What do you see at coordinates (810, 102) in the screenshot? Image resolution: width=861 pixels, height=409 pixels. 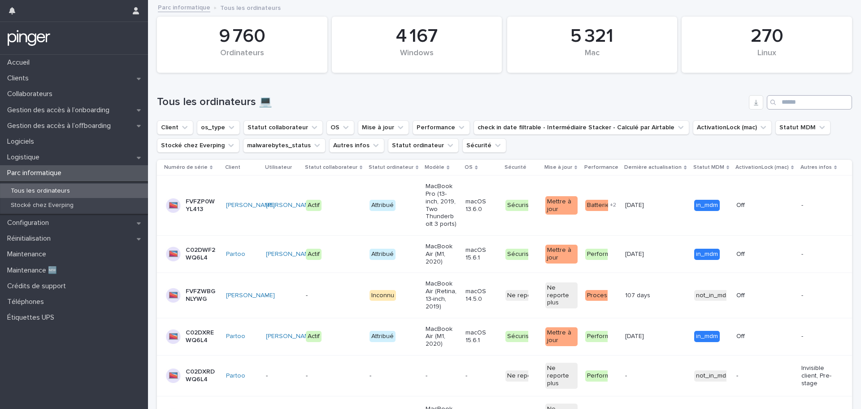 I see `div: Search` at bounding box center [810, 102].